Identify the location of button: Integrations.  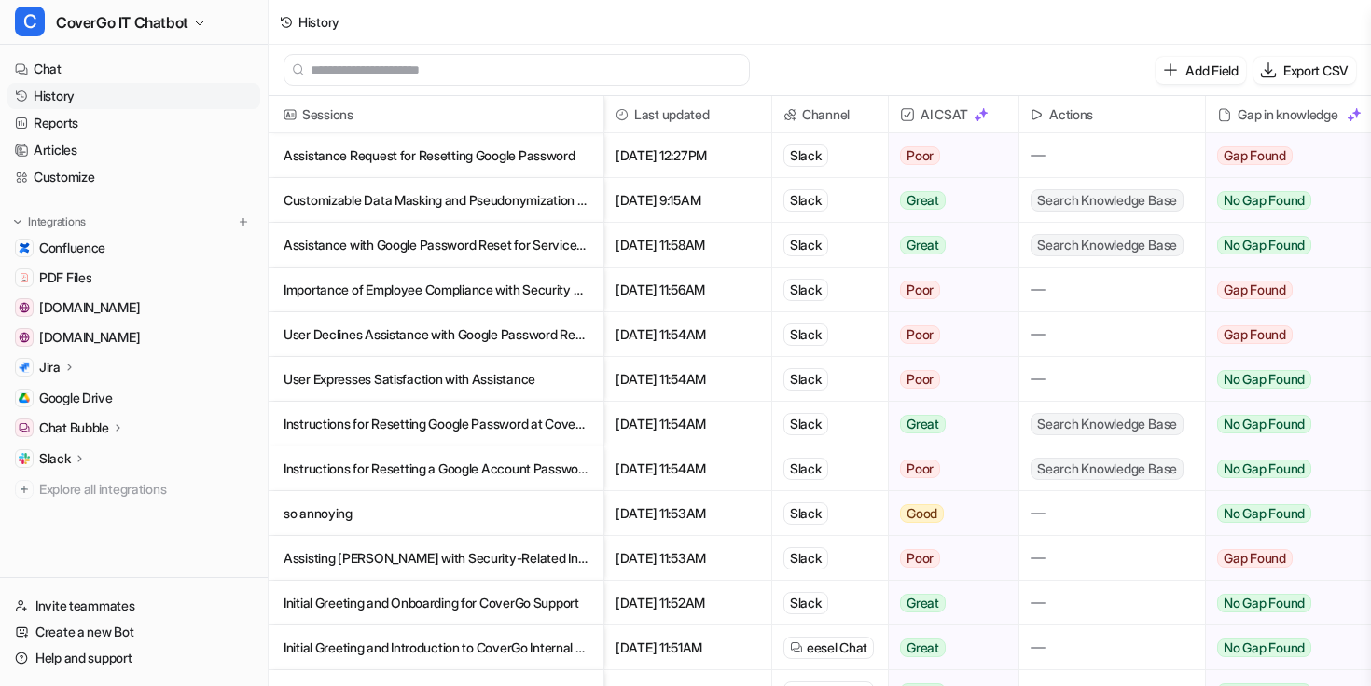
(49, 222).